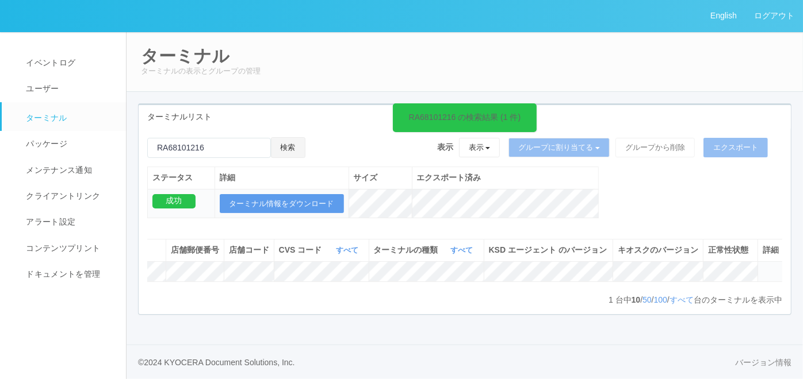 The height and width of the screenshot is (379, 803). Describe the element at coordinates (465, 117) in the screenshot. I see `div: ターミナルリスト` at that location.